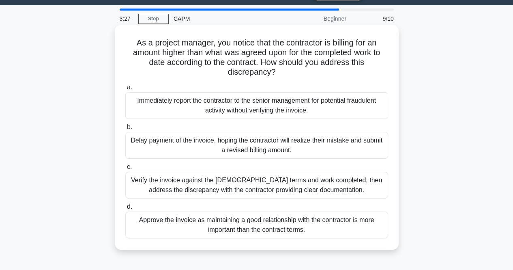 The width and height of the screenshot is (513, 270). I want to click on h5: As a project manager, you notice that the contractor is billing for an amount higher than what wa..., so click(257, 58).